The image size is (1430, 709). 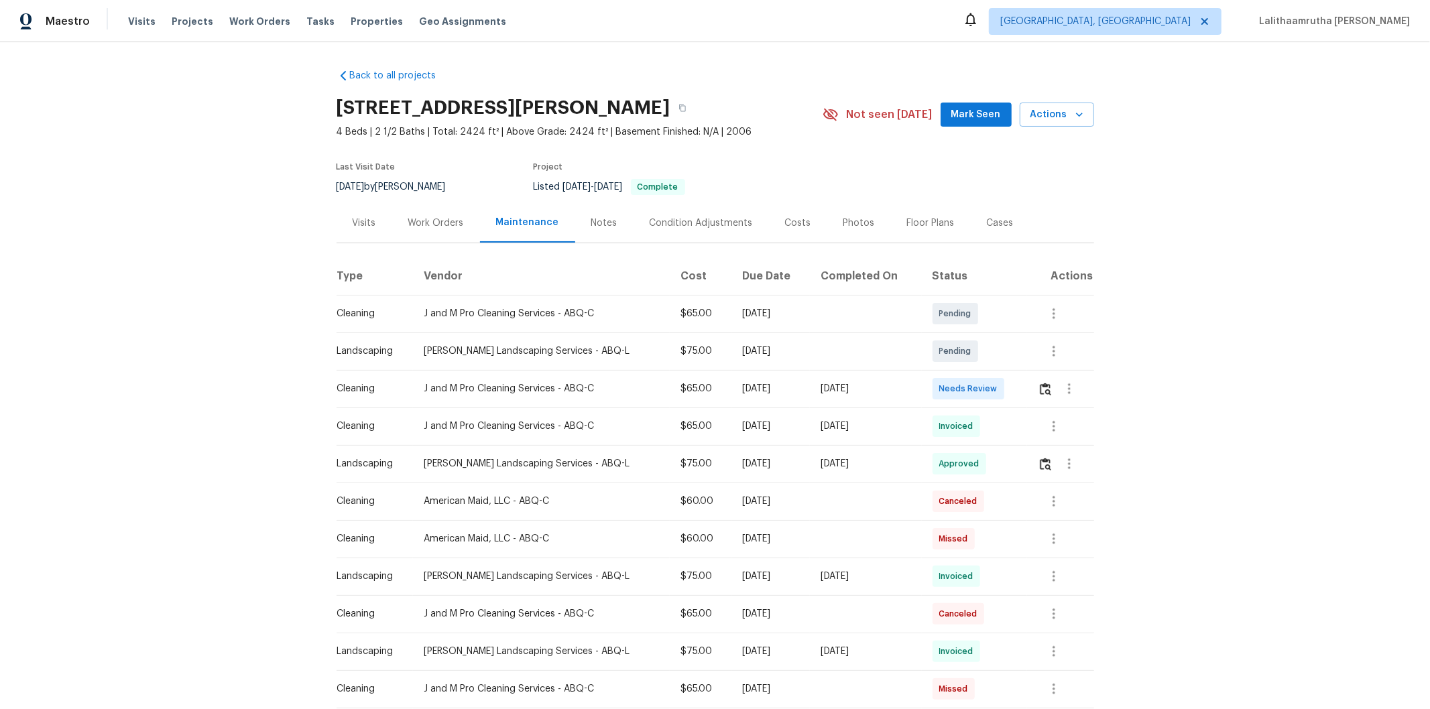 What do you see at coordinates (463, 21) in the screenshot?
I see `span: Geo Assignments` at bounding box center [463, 21].